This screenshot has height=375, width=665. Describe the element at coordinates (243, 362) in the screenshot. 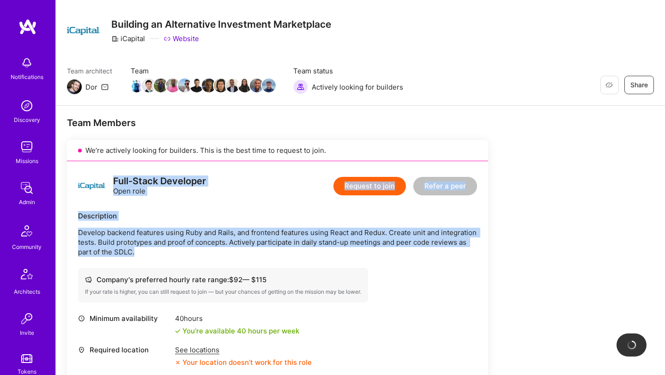

I see `div: Your location doesn’t work for this role` at that location.